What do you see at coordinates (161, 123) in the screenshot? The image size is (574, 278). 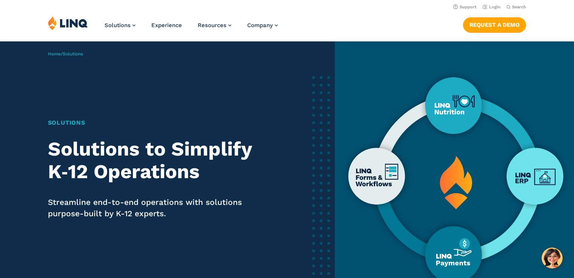 I see `h1: Solutions` at bounding box center [161, 123].